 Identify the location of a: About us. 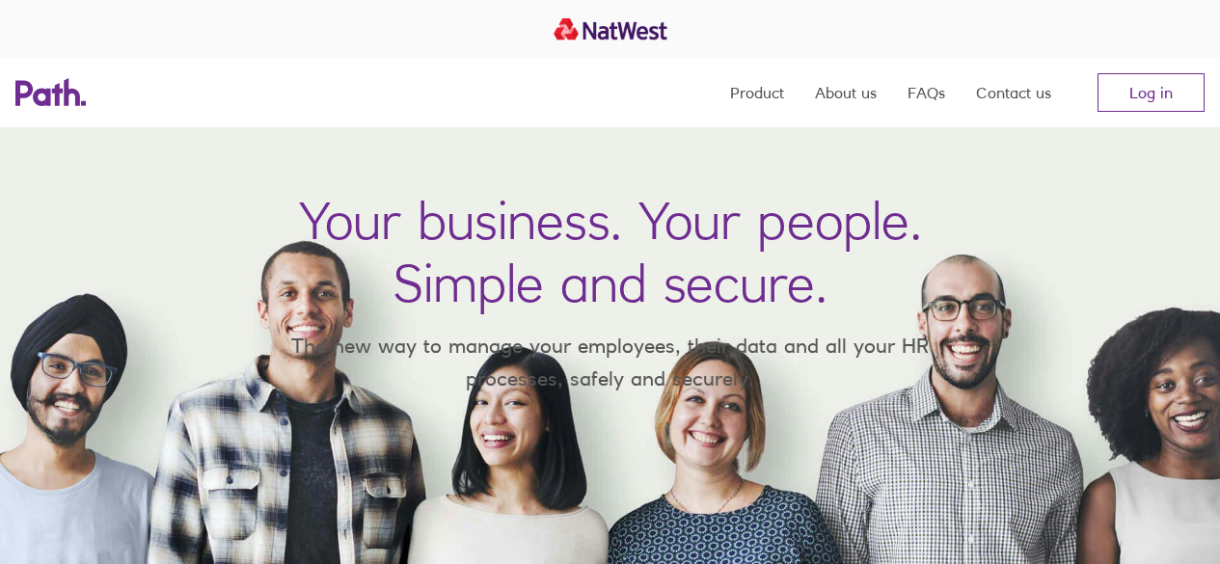
(846, 93).